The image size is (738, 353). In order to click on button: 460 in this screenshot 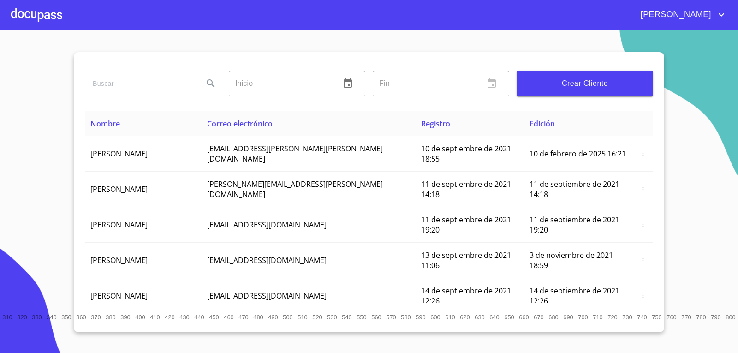, I will do `click(229, 317)`.